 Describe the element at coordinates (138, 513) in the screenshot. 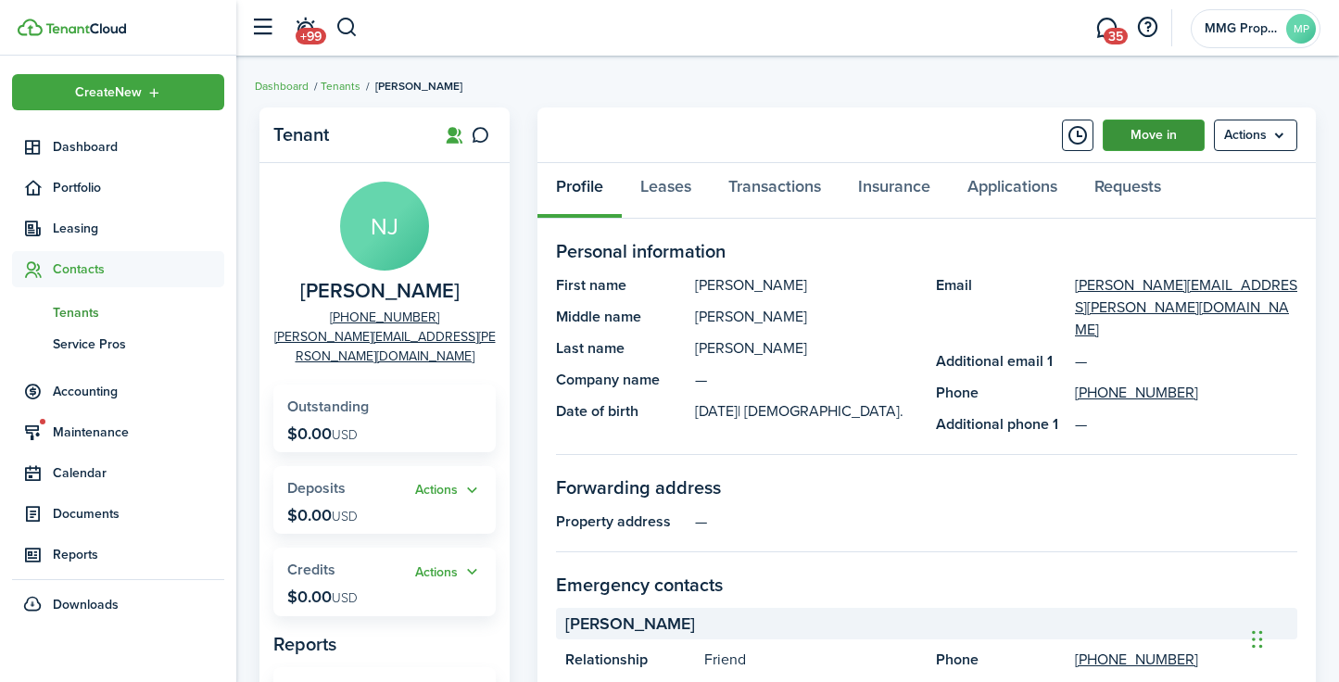

I see `span: Documents` at that location.